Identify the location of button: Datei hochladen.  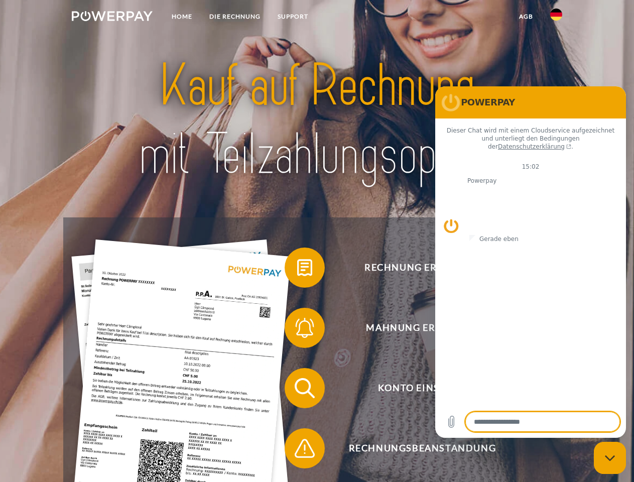
(16, 335).